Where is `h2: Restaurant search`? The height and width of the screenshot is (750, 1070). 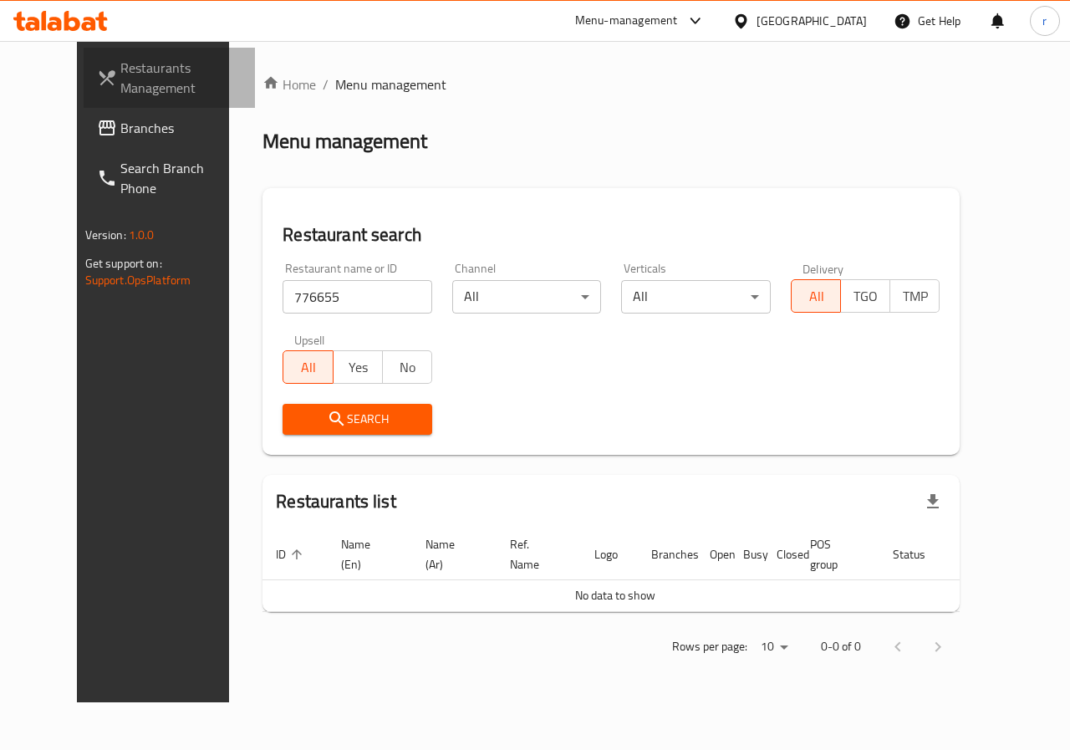
h2: Restaurant search is located at coordinates (611, 235).